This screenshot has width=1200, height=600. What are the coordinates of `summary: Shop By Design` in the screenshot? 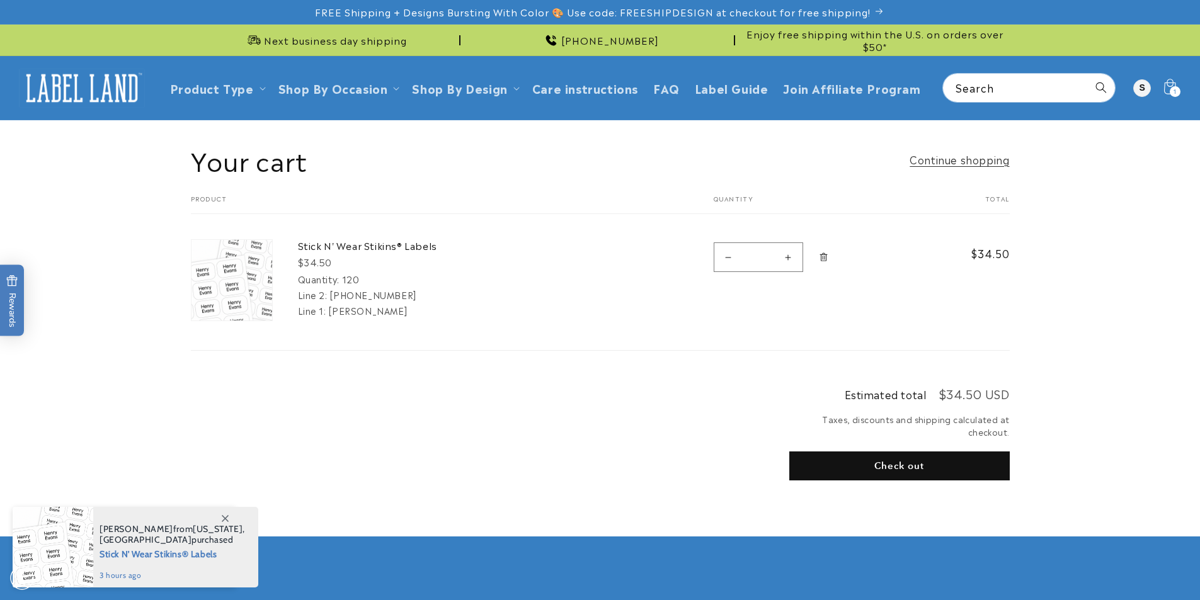 It's located at (464, 88).